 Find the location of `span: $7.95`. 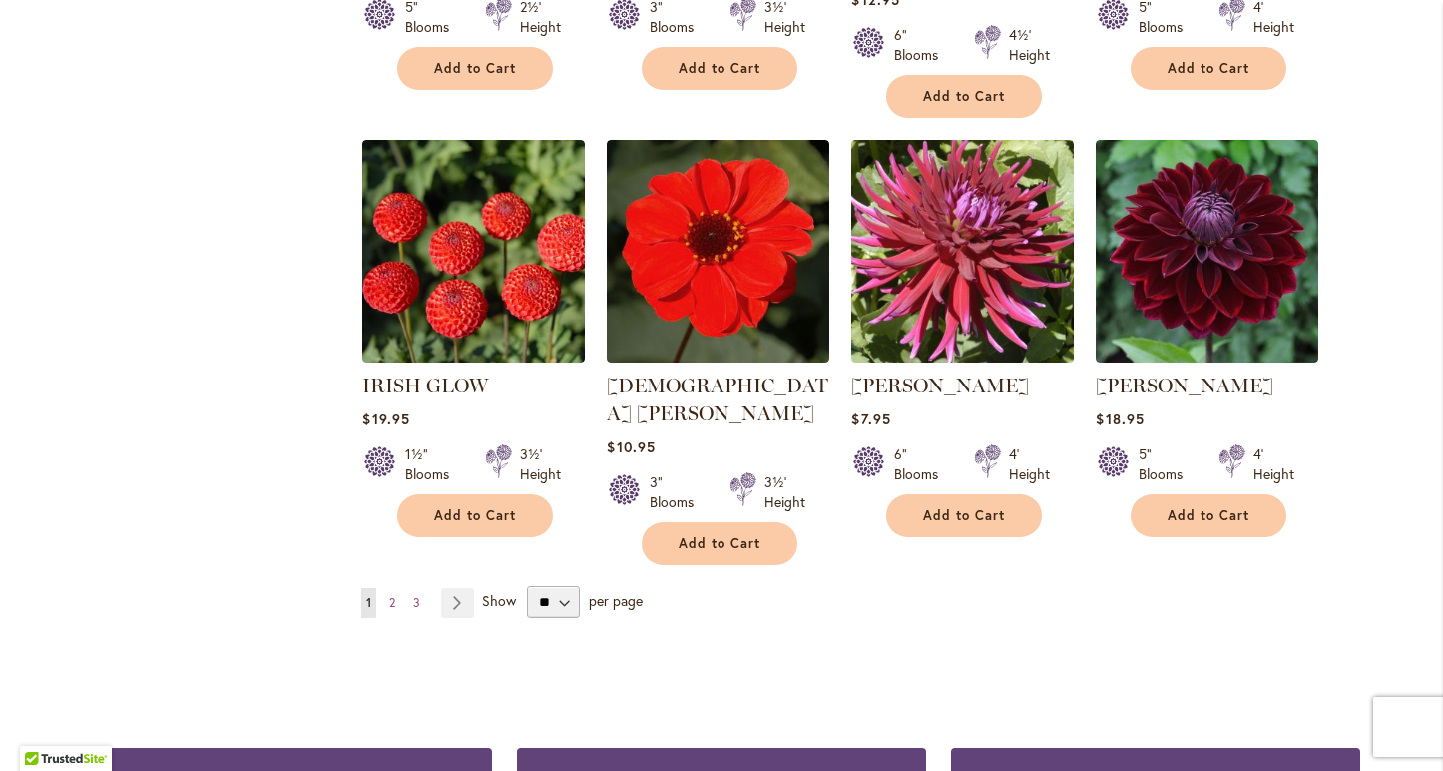

span: $7.95 is located at coordinates (870, 418).